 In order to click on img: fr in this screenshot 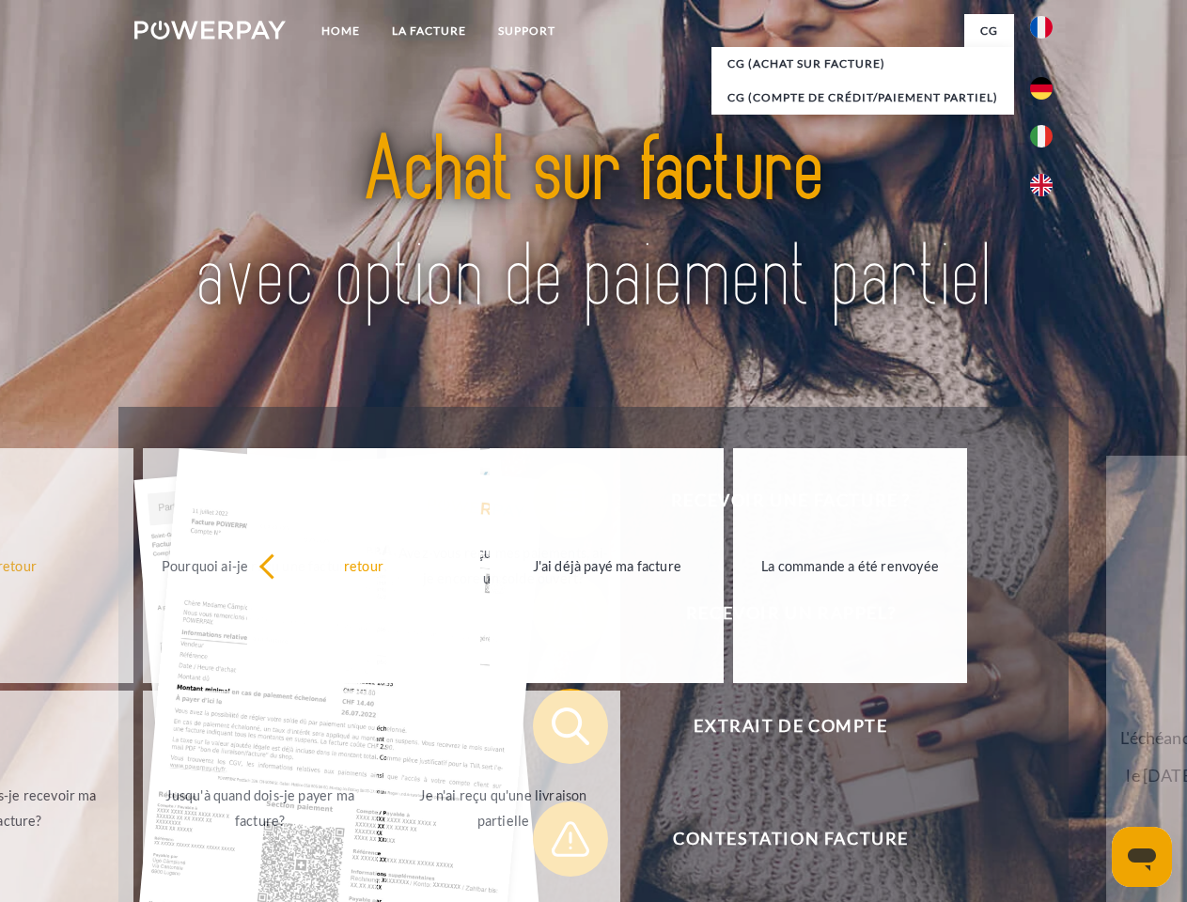, I will do `click(1041, 27)`.